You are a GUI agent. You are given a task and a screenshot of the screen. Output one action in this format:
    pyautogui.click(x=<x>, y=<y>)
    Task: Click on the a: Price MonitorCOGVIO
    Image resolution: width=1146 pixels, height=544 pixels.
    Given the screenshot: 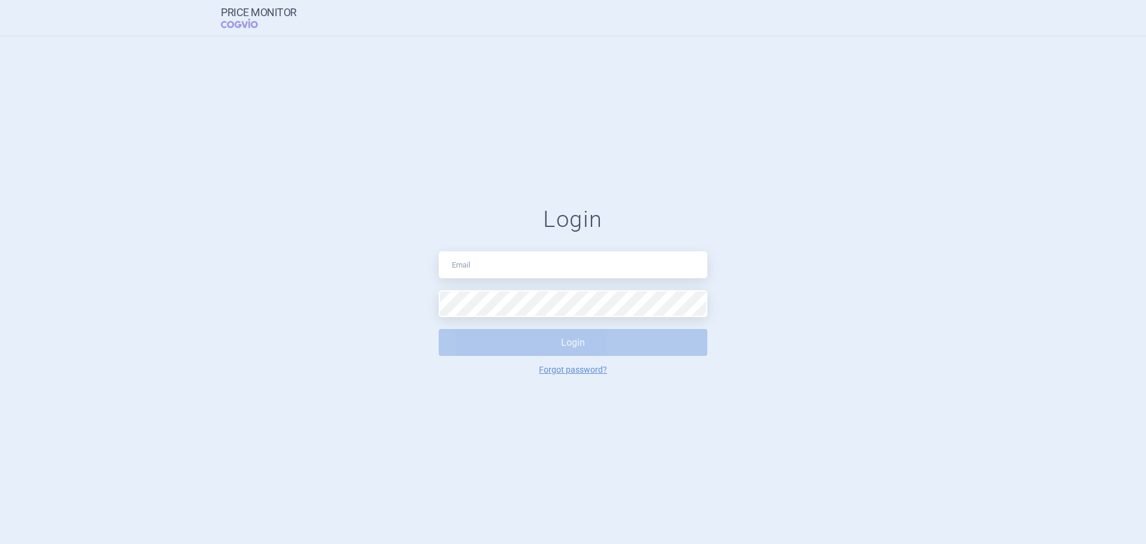 What is the action you would take?
    pyautogui.click(x=258, y=18)
    